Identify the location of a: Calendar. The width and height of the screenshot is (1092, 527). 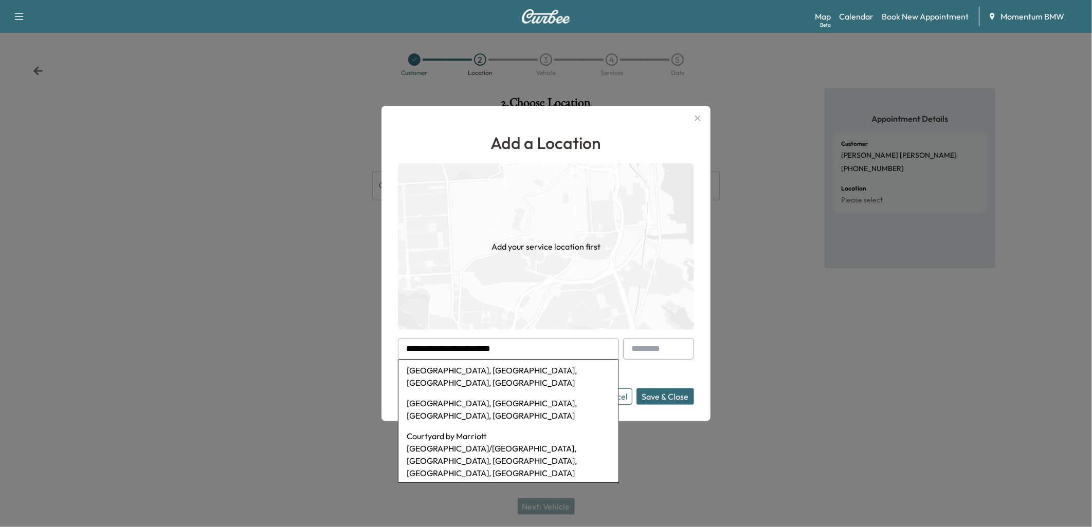
(856, 16).